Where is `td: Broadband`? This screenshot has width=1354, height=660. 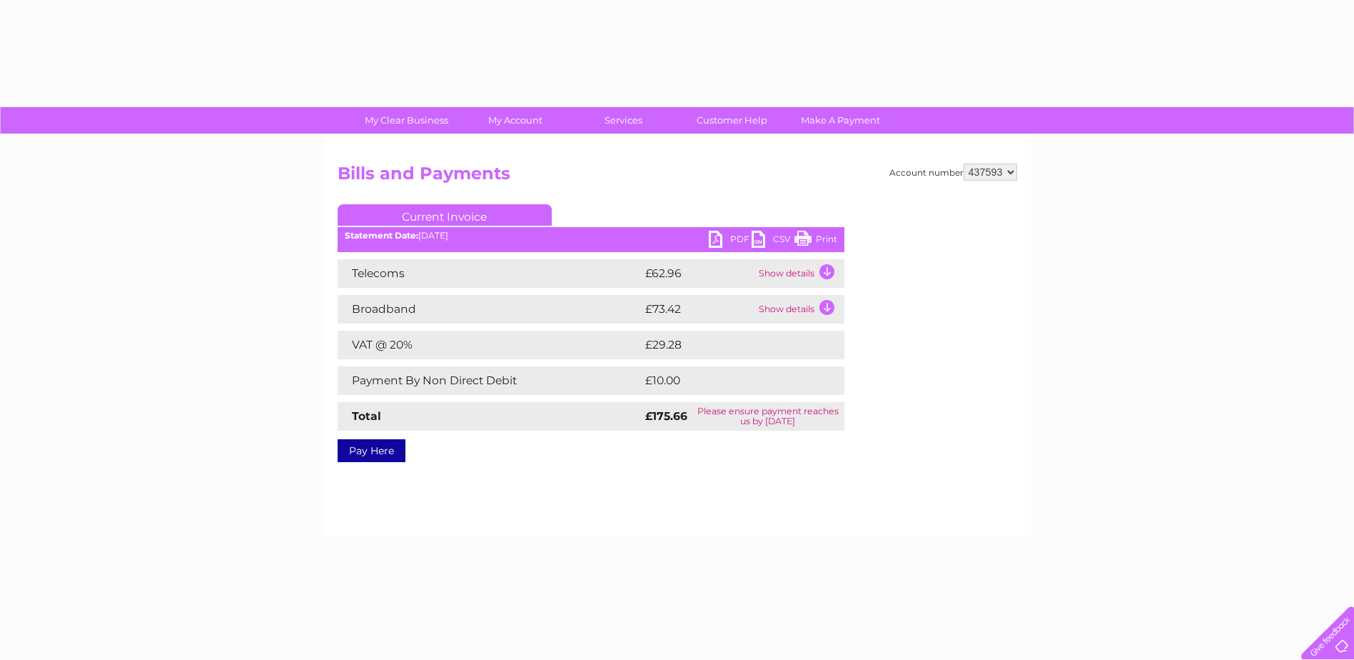 td: Broadband is located at coordinates (490, 309).